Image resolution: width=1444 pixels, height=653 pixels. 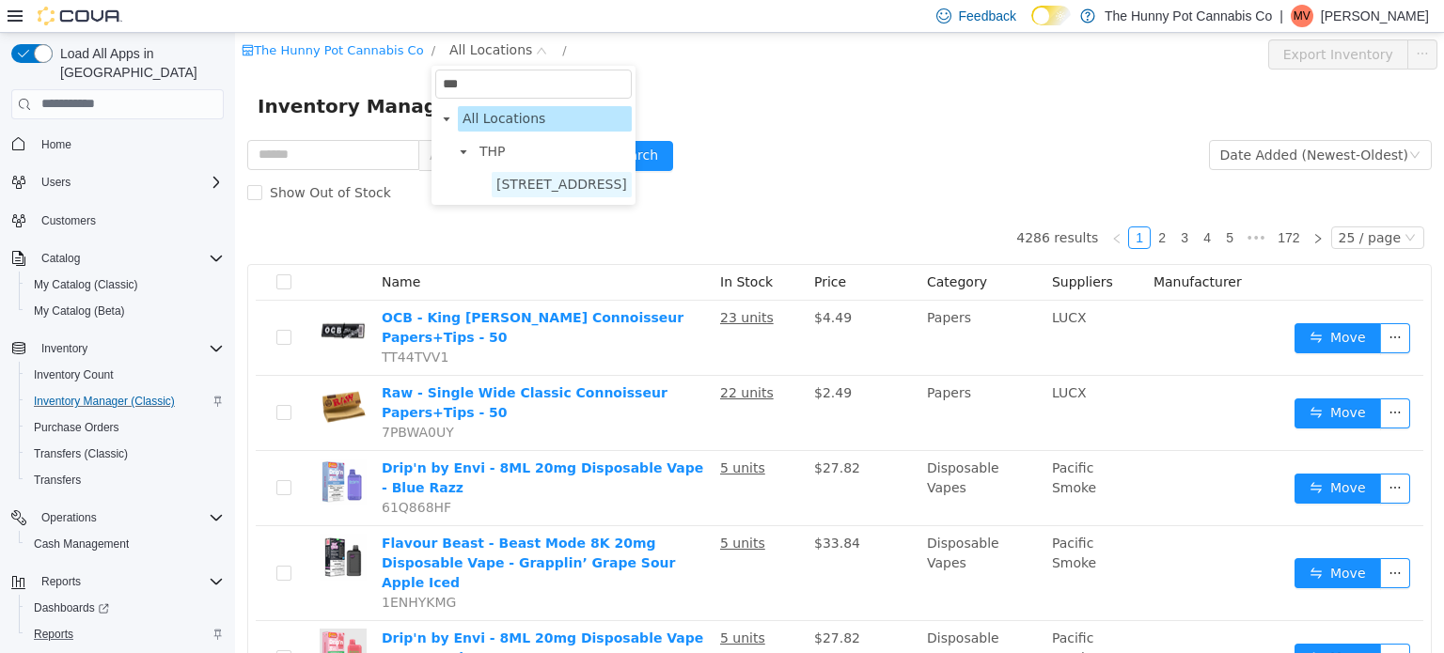 I want to click on span: $4.49, so click(x=598, y=285).